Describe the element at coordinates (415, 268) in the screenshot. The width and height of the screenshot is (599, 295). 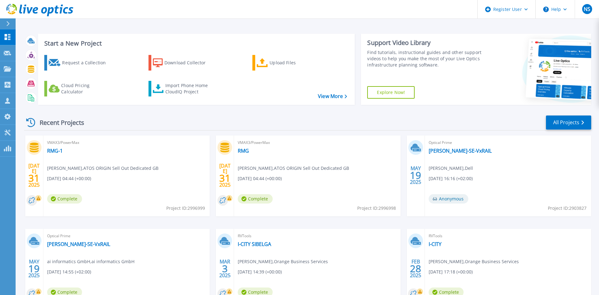
I see `span: 28` at that location.